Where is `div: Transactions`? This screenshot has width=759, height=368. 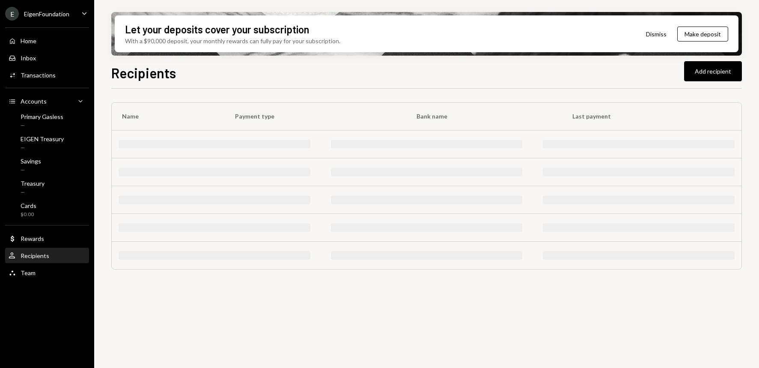
div: Transactions is located at coordinates (38, 75).